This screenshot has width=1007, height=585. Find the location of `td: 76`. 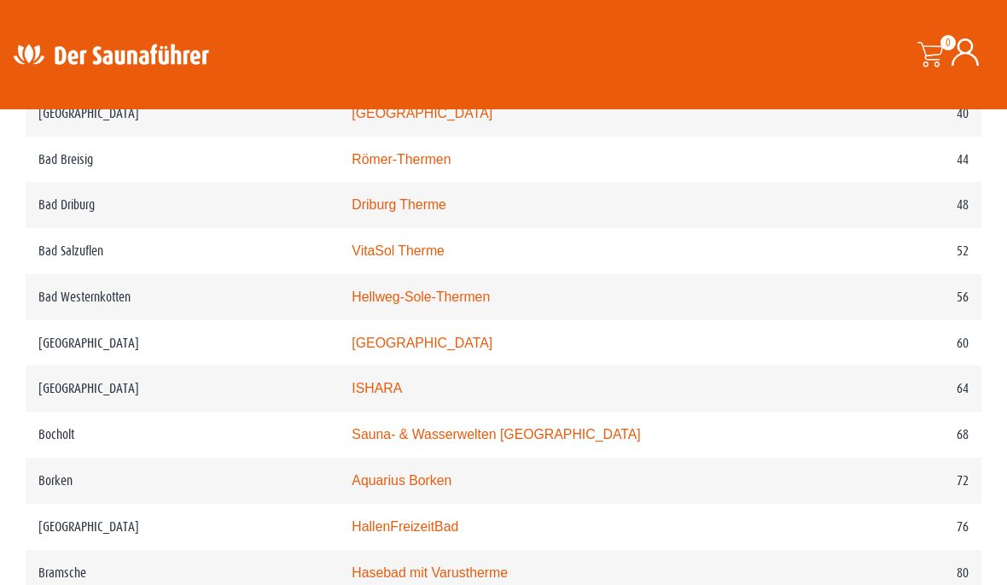

td: 76 is located at coordinates (895, 527).